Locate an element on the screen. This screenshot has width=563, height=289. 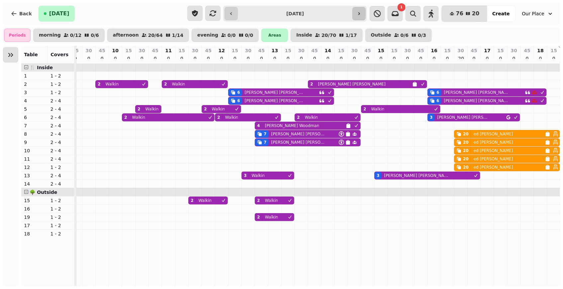
button: Expand sidebar is located at coordinates (11, 55).